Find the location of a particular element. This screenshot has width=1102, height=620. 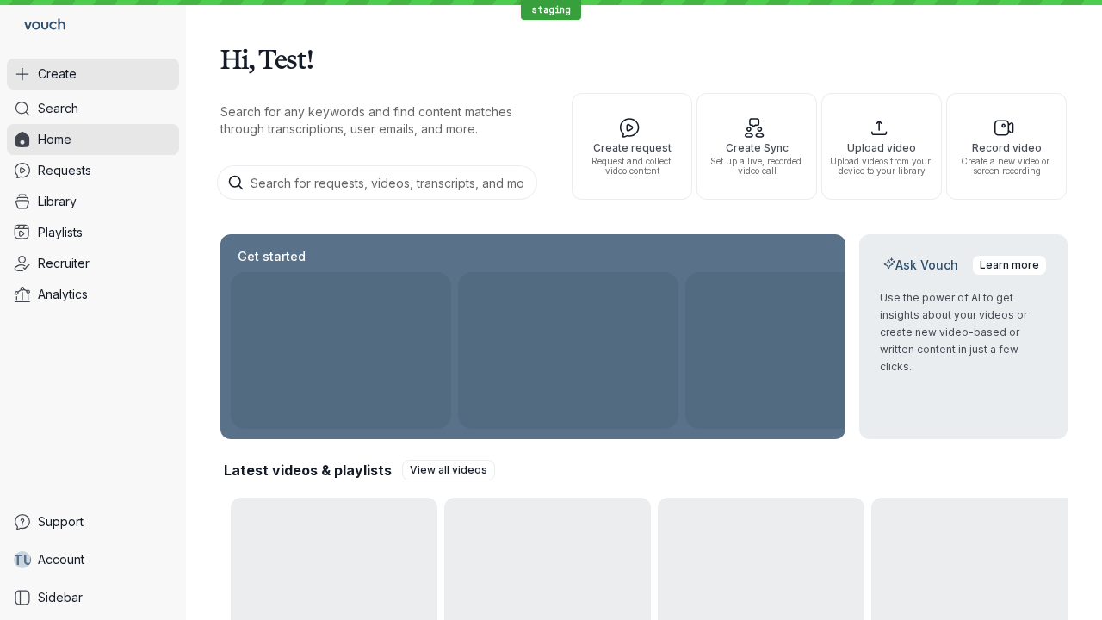

span: Create a new video or screen recording is located at coordinates (1007, 166).